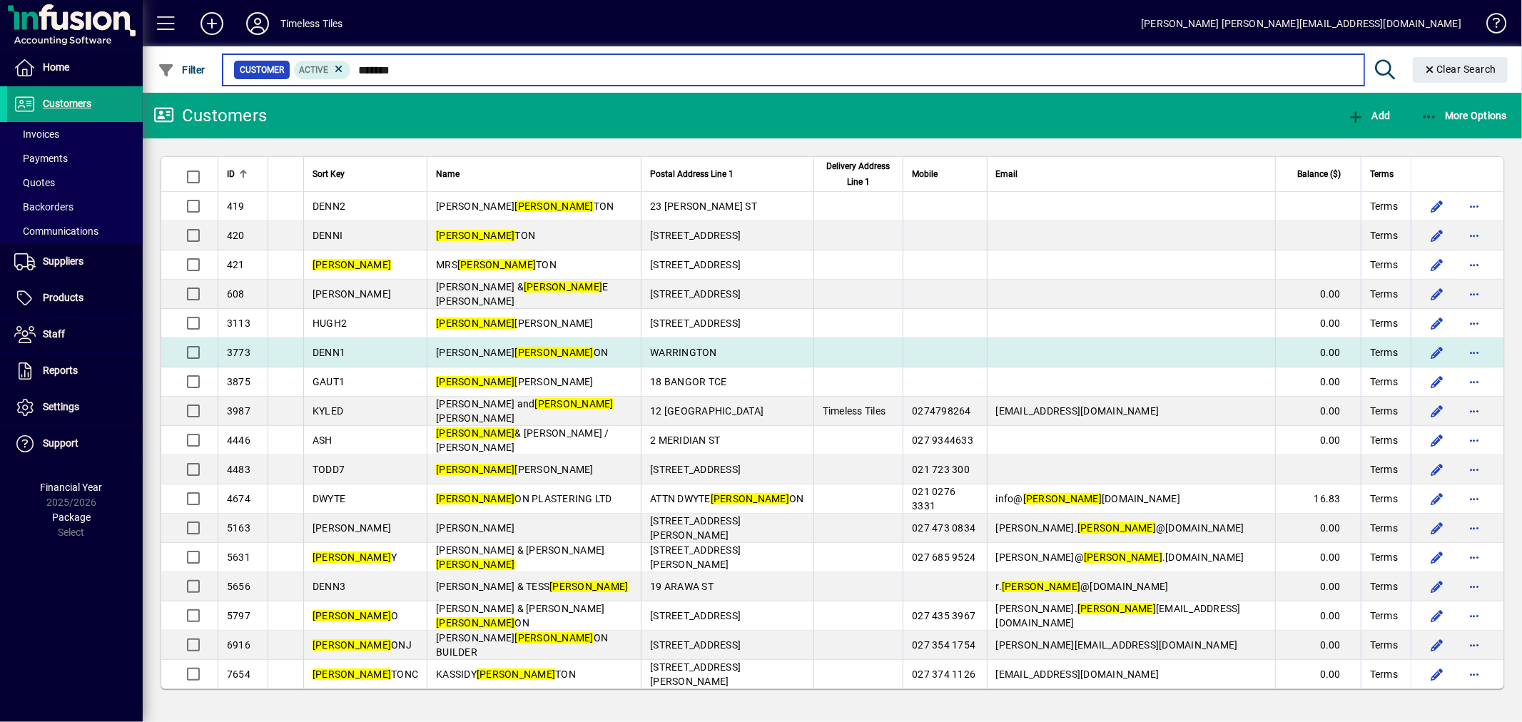 The height and width of the screenshot is (722, 1522). I want to click on span: Communications, so click(56, 231).